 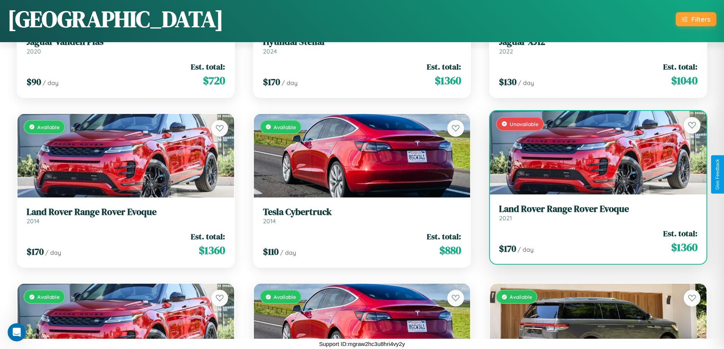 What do you see at coordinates (505, 218) in the screenshot?
I see `span: 2021` at bounding box center [505, 218].